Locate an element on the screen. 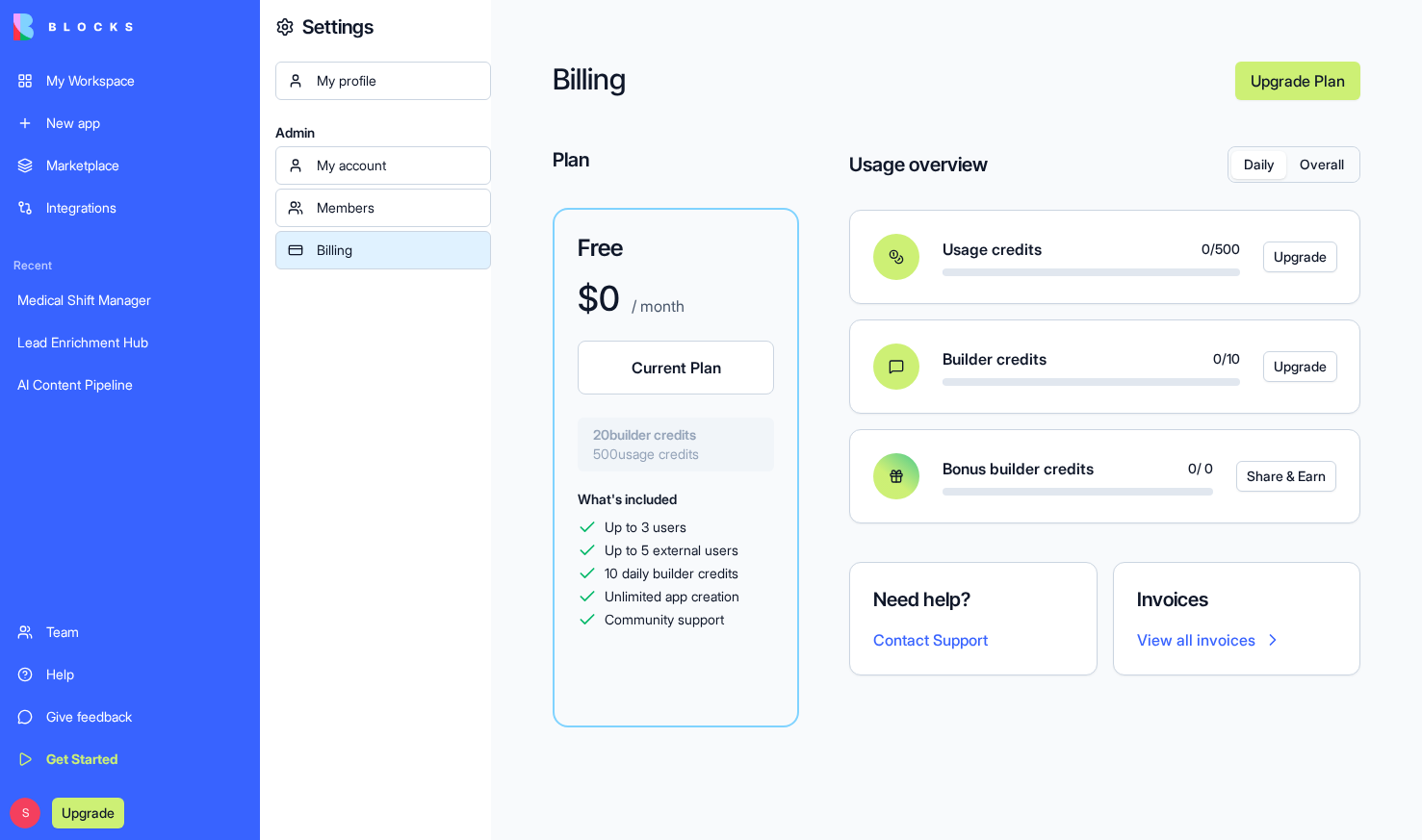  span: What's included is located at coordinates (626, 498).